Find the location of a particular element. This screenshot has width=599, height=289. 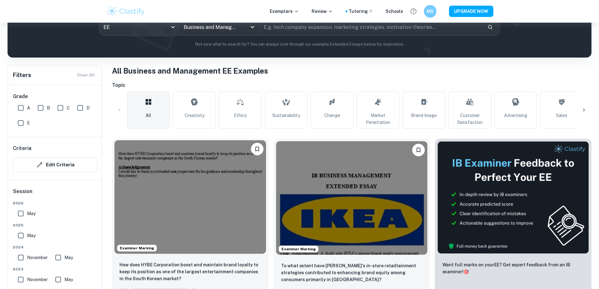

div: Schools is located at coordinates (394, 11).